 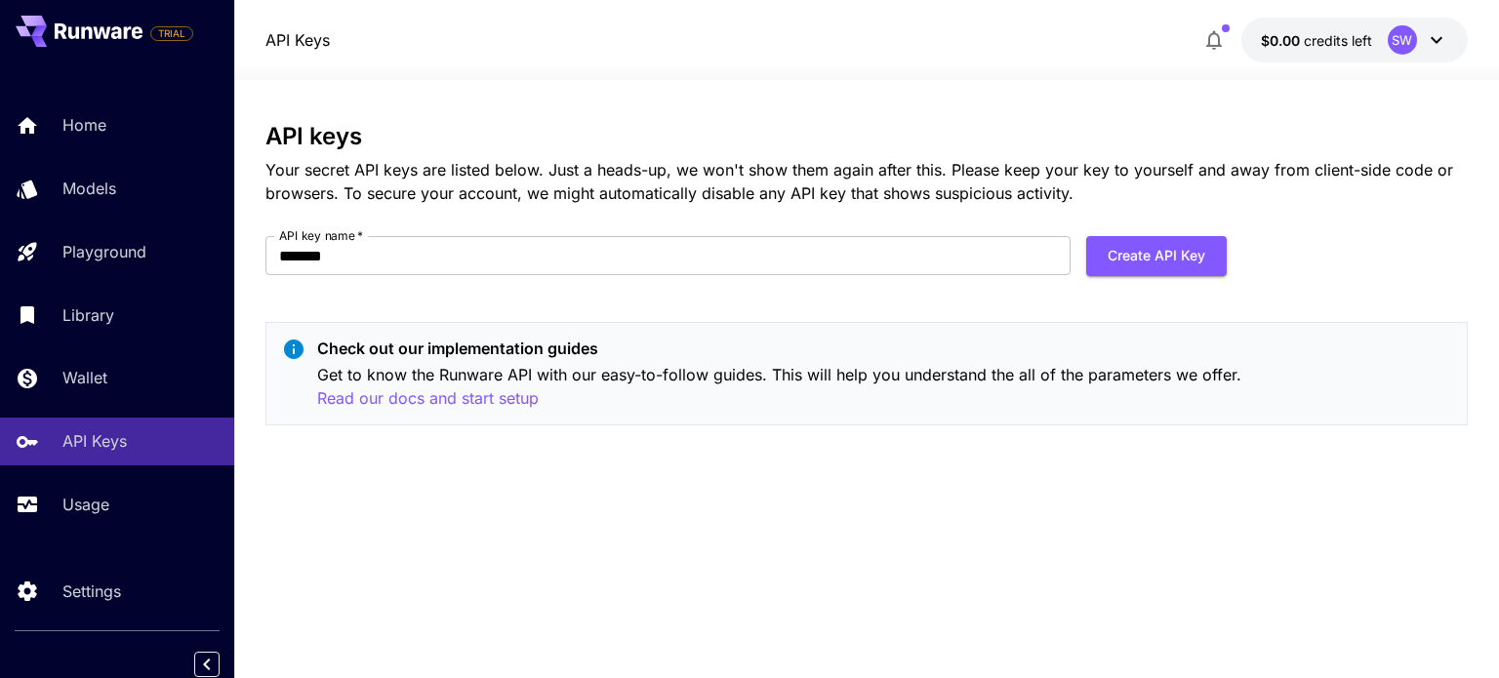 I want to click on span: $0.00, so click(x=1282, y=40).